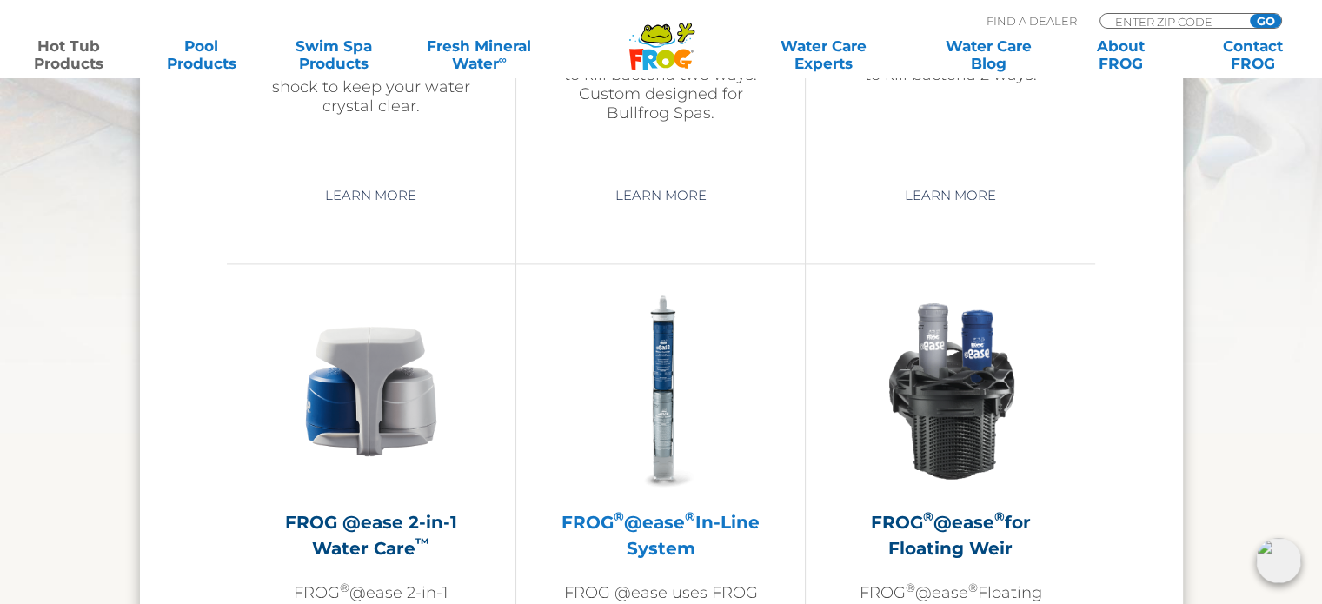  I want to click on h2: FROG @ease In-Line System, so click(660, 535).